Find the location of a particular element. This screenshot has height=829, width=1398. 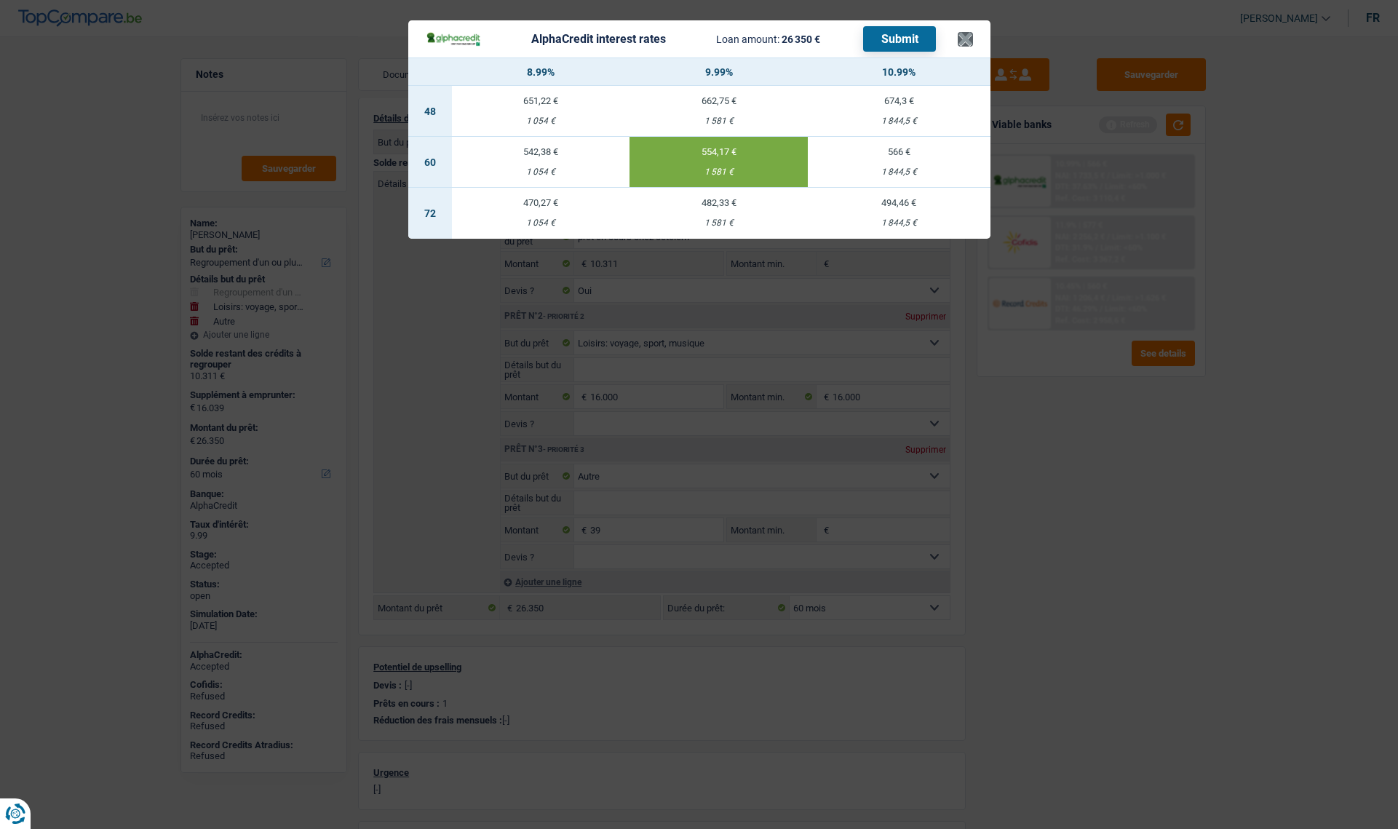

span: Loan amount: is located at coordinates (747, 39).